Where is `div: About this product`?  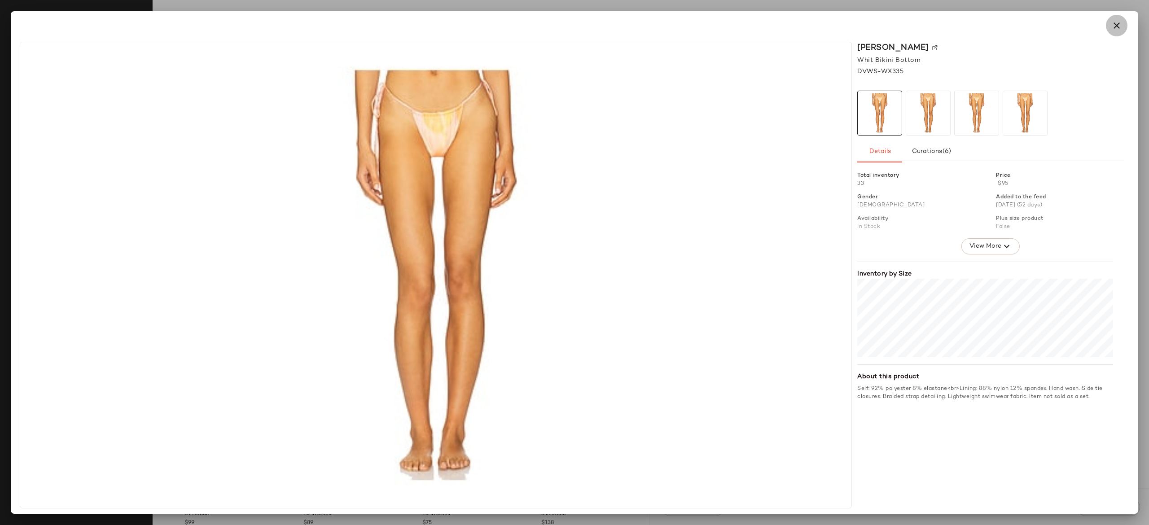
div: About this product is located at coordinates (985, 377).